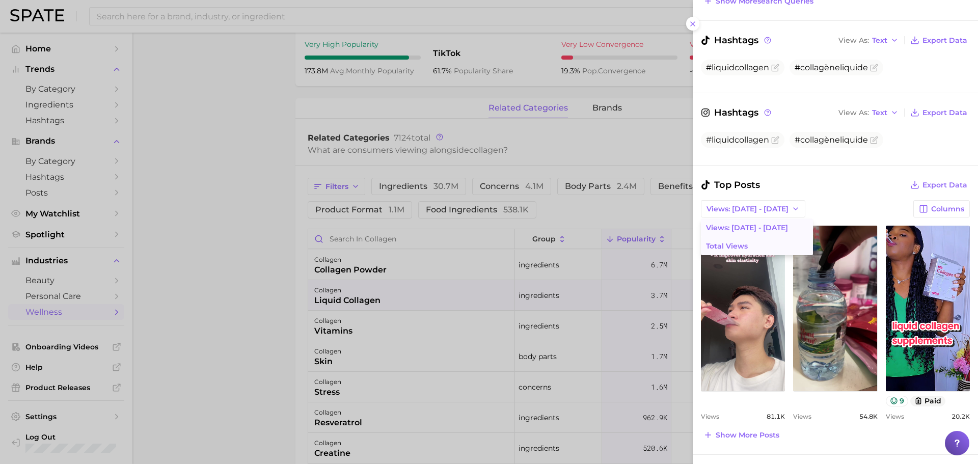 Image resolution: width=978 pixels, height=464 pixels. What do you see at coordinates (928, 401) in the screenshot?
I see `button: paid` at bounding box center [928, 401].